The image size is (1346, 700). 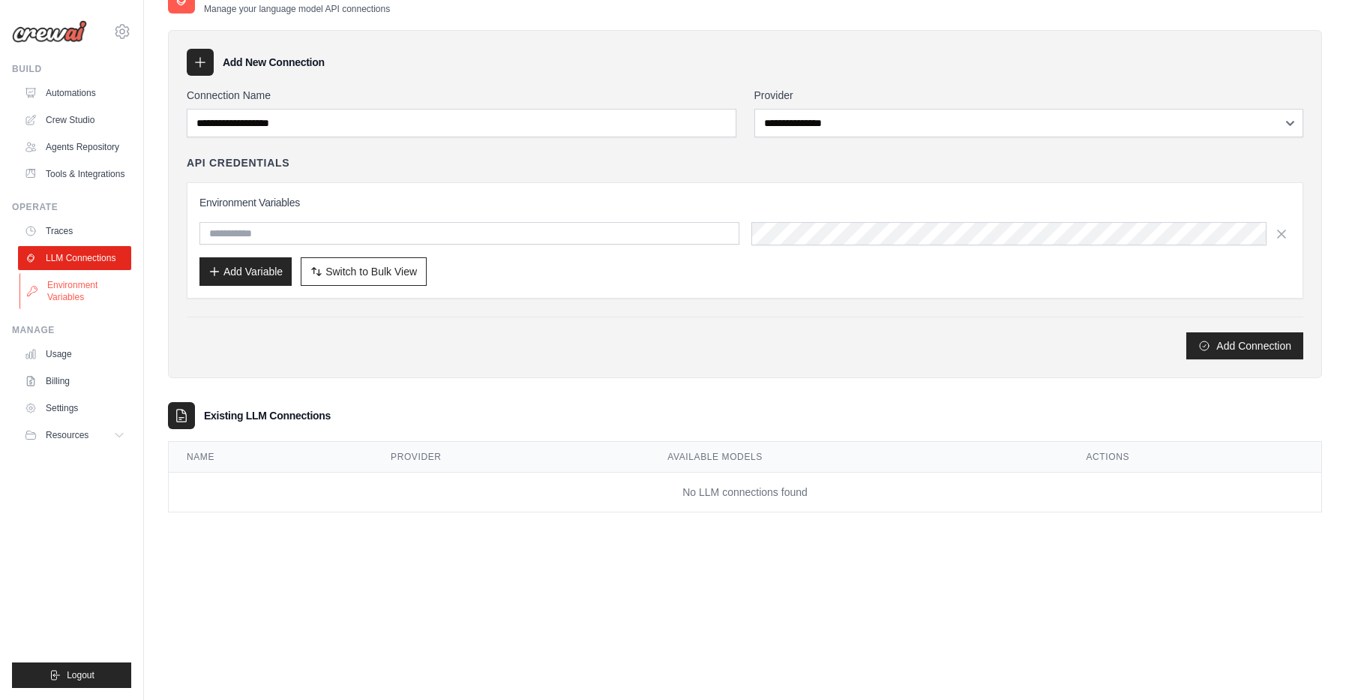 I want to click on button: Add Variable, so click(x=245, y=271).